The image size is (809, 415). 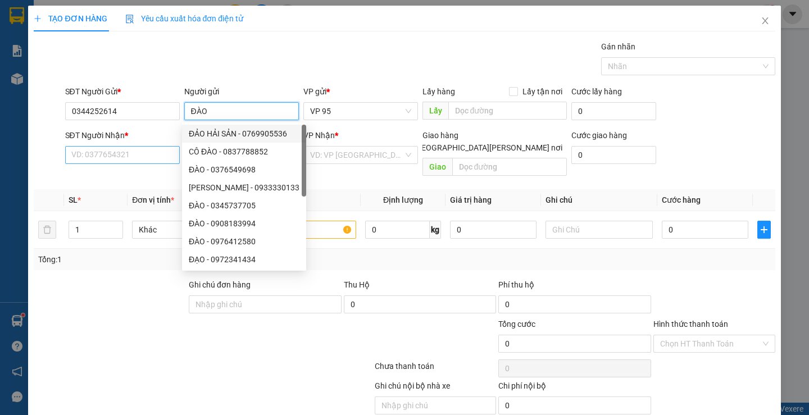 I want to click on div: CÔ ĐÀO - 0837788852, so click(x=244, y=152).